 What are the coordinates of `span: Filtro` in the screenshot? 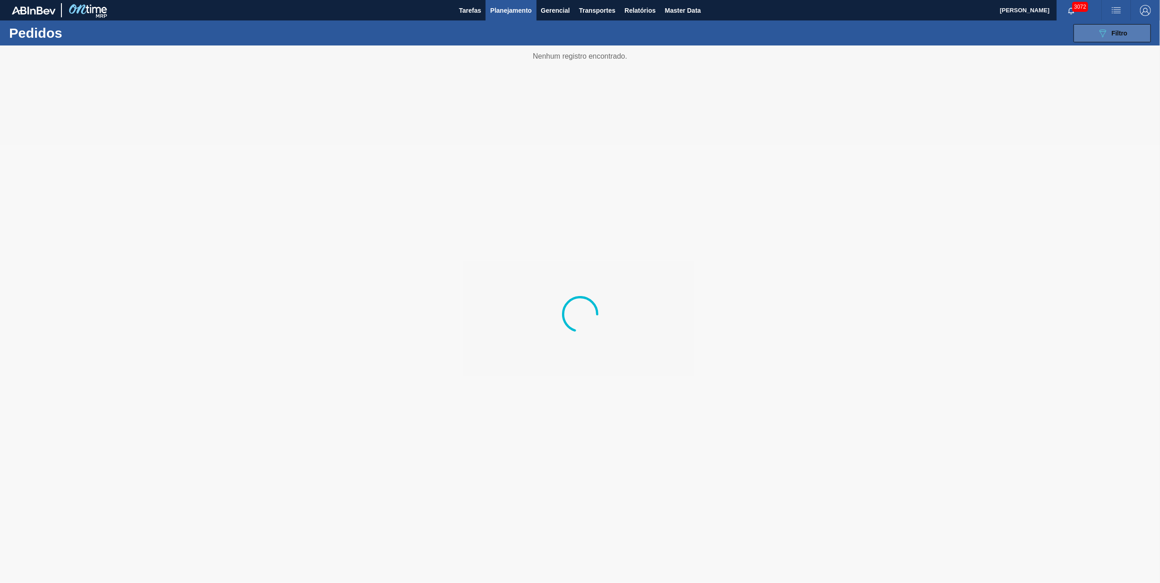 It's located at (1120, 33).